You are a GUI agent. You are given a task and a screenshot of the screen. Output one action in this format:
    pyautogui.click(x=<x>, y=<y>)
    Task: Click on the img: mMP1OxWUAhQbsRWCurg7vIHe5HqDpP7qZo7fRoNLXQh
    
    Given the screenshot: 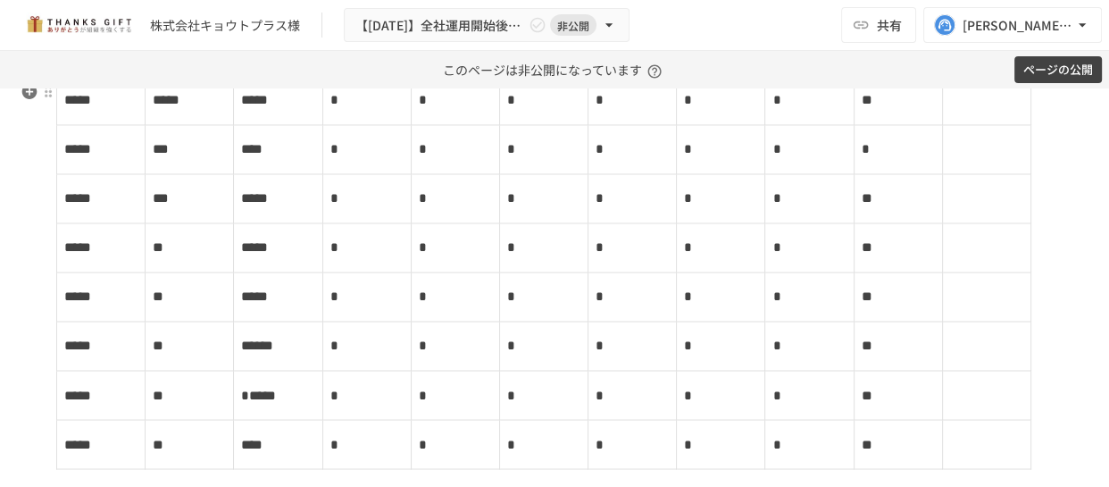 What is the action you would take?
    pyautogui.click(x=79, y=25)
    